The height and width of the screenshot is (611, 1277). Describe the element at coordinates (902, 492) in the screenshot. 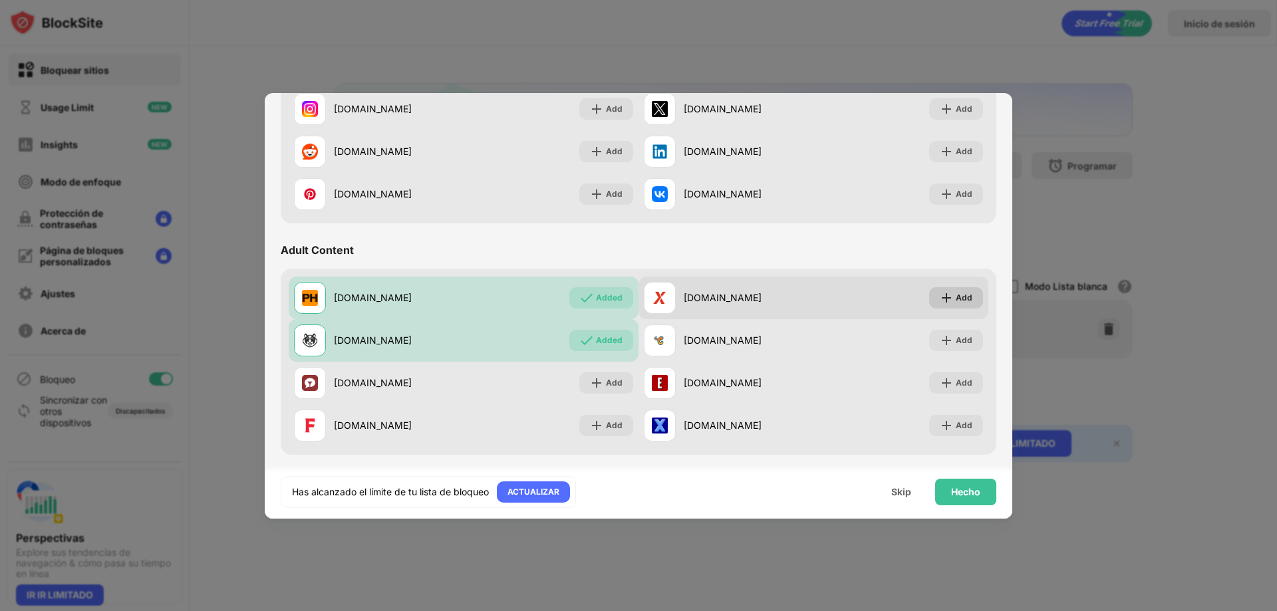

I see `div: Skip` at that location.